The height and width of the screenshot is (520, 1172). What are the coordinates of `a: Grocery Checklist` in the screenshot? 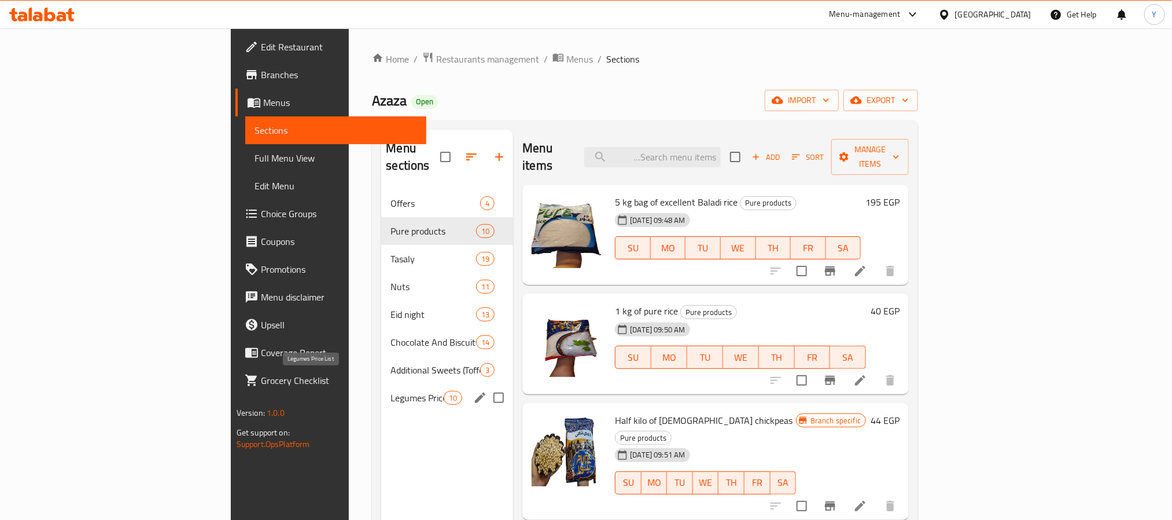 It's located at (331, 380).